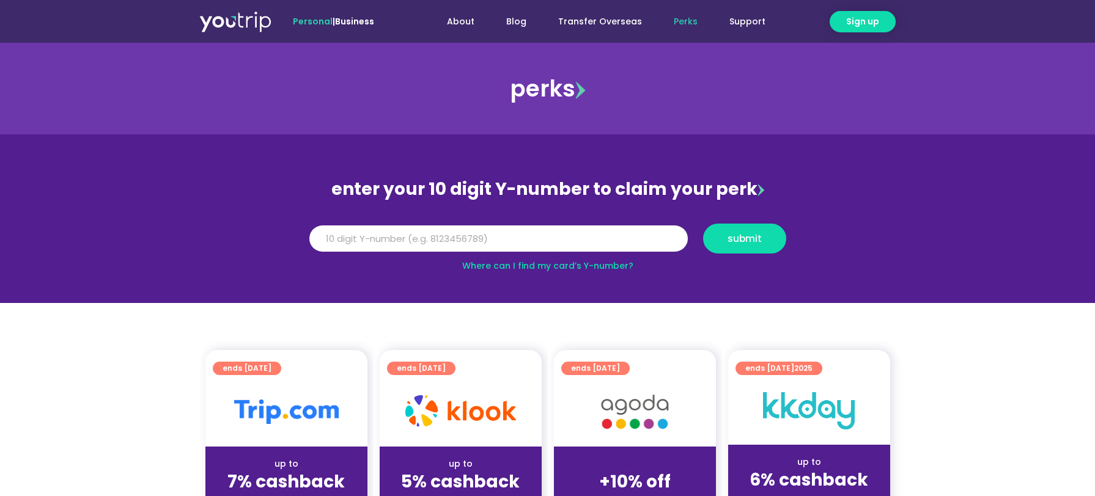 Image resolution: width=1095 pixels, height=496 pixels. I want to click on span: Personal, so click(312, 21).